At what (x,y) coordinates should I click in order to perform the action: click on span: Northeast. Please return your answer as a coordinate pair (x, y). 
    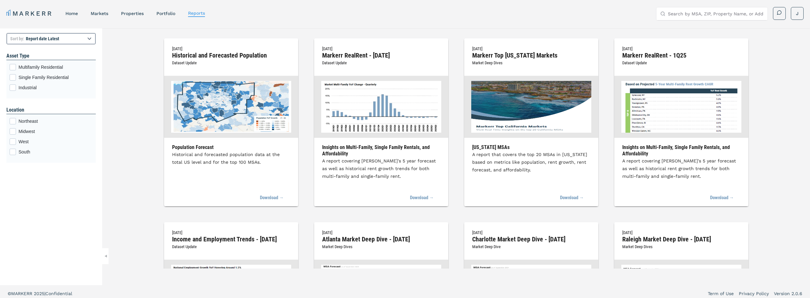
    Looking at the image, I should click on (56, 121).